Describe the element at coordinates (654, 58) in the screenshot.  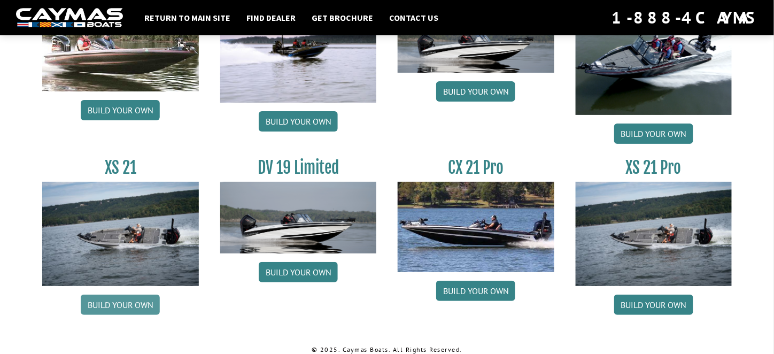
I see `img: DV_20_from_website_for_caymas_connect.png` at that location.